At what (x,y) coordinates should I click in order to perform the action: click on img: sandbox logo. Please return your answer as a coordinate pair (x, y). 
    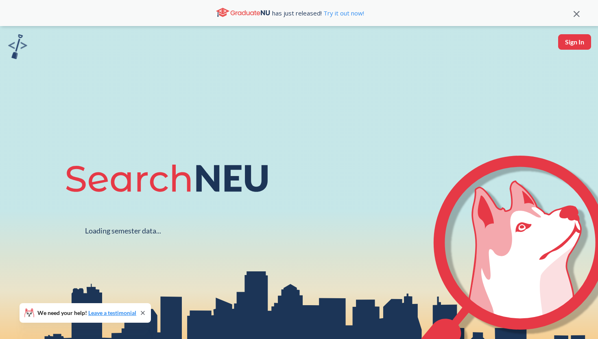
    Looking at the image, I should click on (17, 46).